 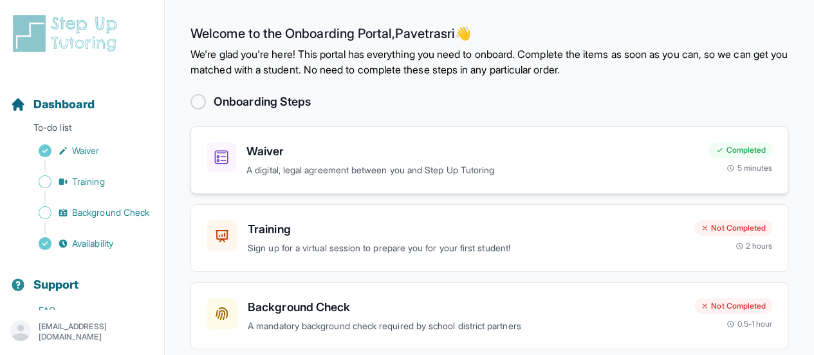 What do you see at coordinates (489, 160) in the screenshot?
I see `a: WaiverA digital, legal agreement between you and Step Up TutoringCompleted5 minutes` at bounding box center [489, 160].